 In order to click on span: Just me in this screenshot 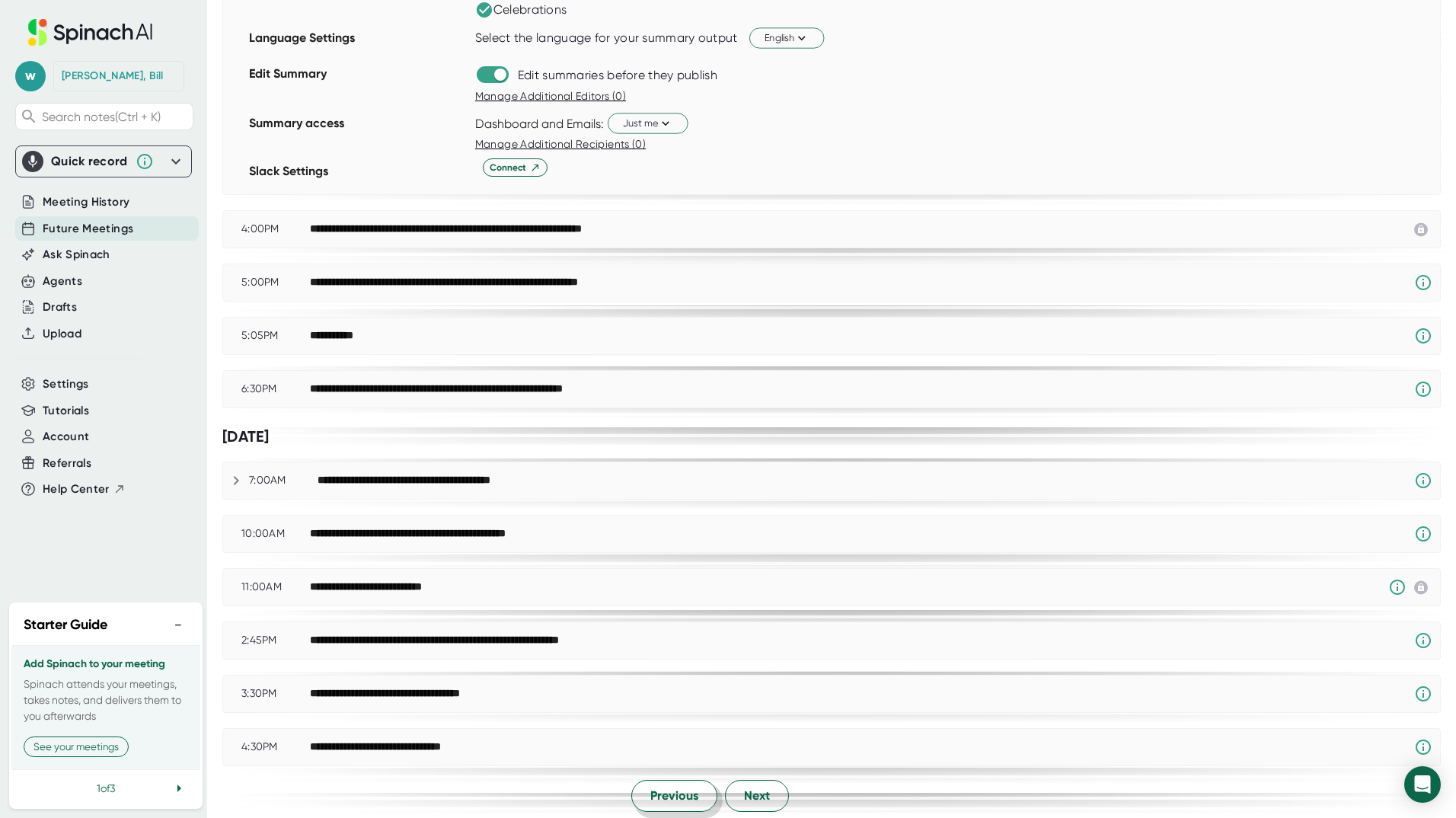, I will do `click(648, 123)`.